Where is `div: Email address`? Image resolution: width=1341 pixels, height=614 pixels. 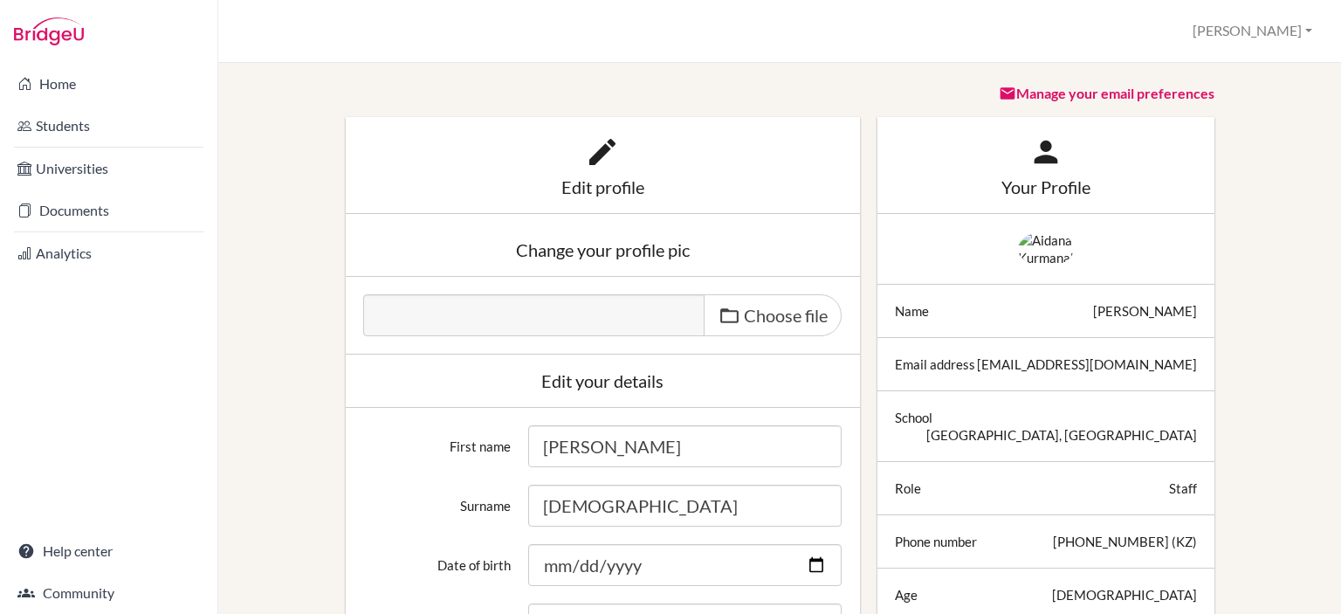 div: Email address is located at coordinates (935, 364).